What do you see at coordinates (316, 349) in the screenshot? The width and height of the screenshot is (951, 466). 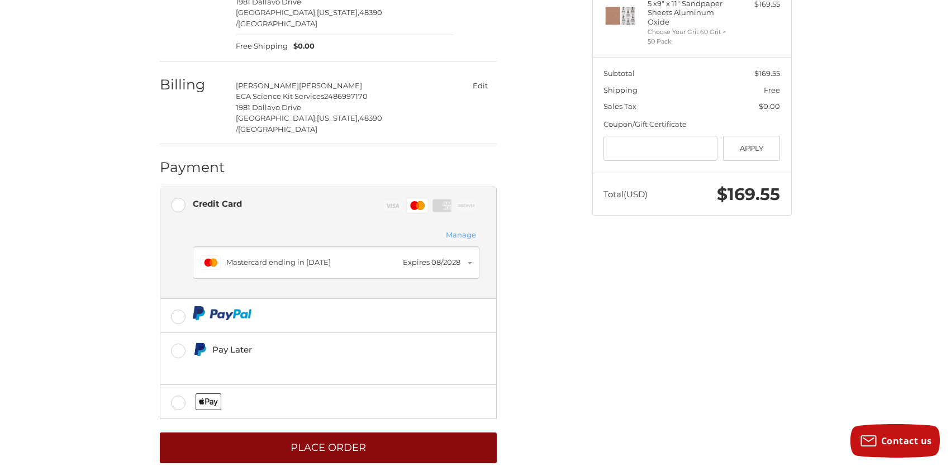 I see `div: Pay Later` at bounding box center [316, 349].